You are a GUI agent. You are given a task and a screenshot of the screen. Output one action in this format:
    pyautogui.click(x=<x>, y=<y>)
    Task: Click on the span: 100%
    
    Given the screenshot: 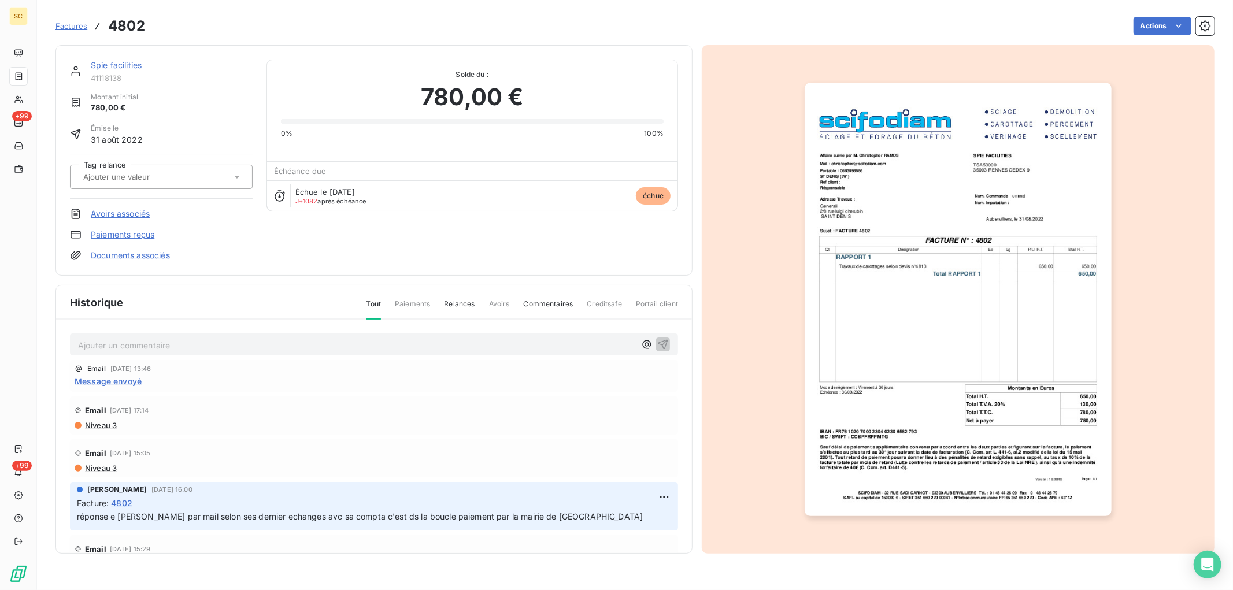 What is the action you would take?
    pyautogui.click(x=654, y=133)
    